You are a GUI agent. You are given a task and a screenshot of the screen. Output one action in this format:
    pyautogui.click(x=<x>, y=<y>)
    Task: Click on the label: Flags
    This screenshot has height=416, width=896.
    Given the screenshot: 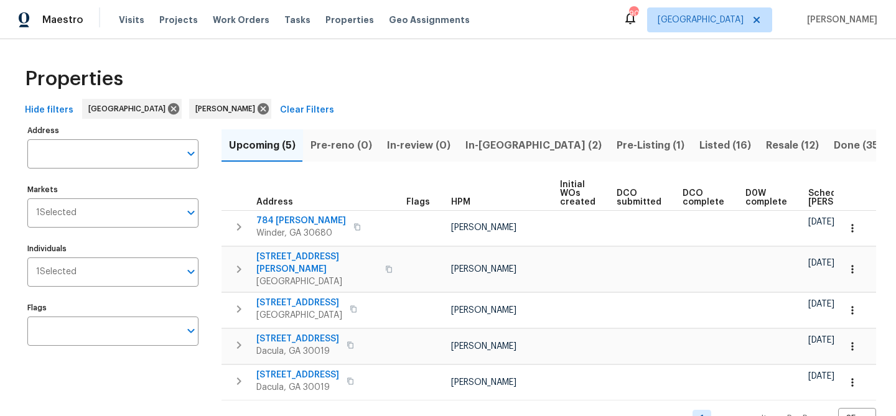 What is the action you would take?
    pyautogui.click(x=113, y=308)
    